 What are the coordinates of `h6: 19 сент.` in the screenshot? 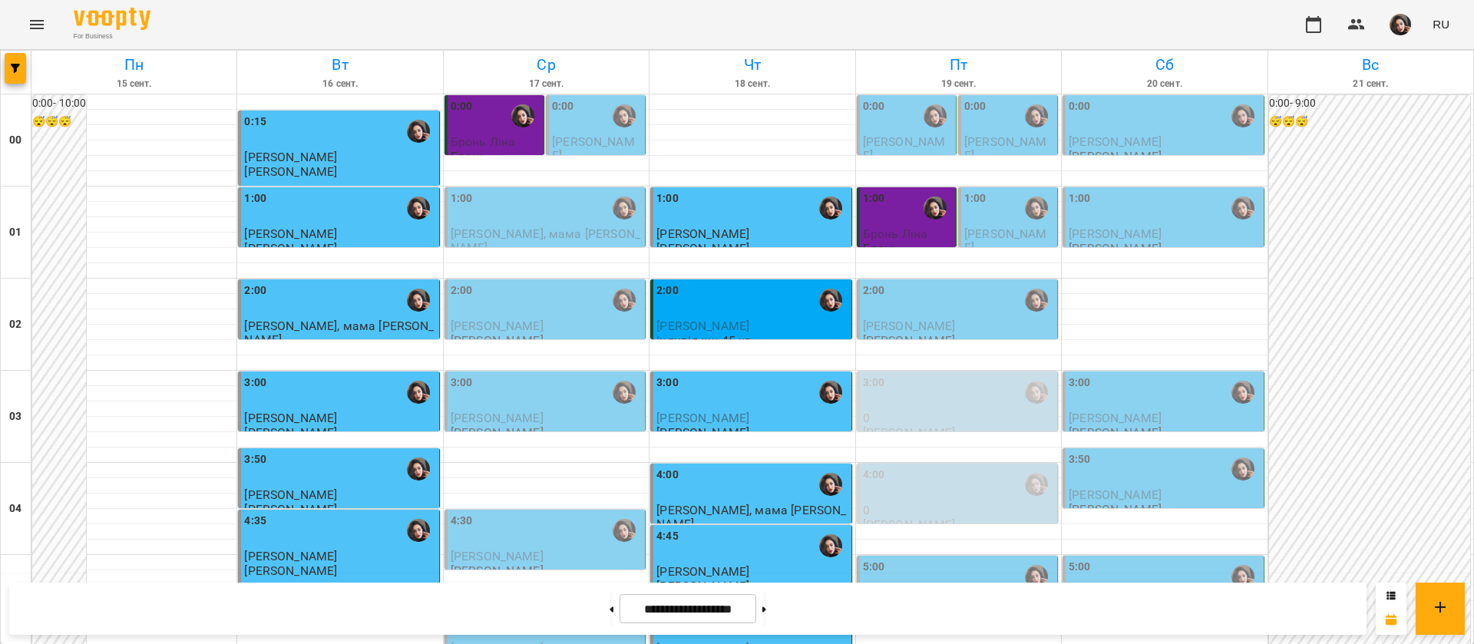 It's located at (958, 84).